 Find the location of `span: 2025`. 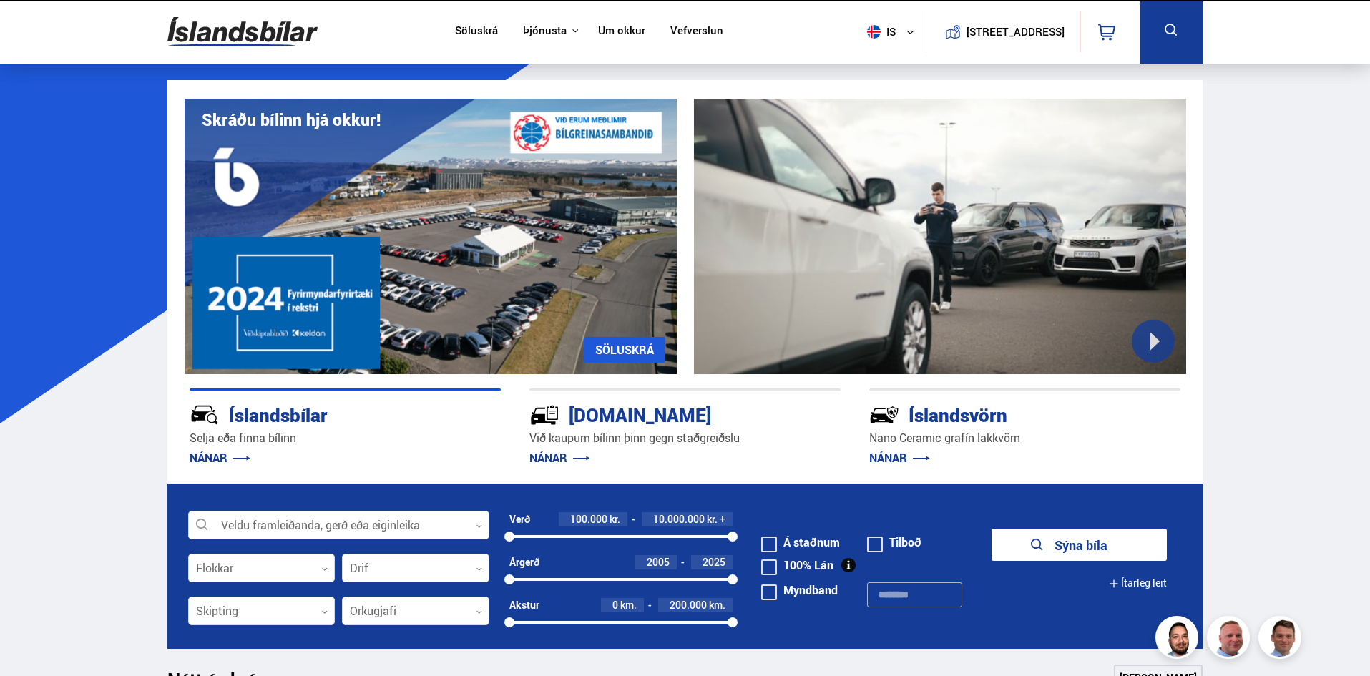

span: 2025 is located at coordinates (714, 562).